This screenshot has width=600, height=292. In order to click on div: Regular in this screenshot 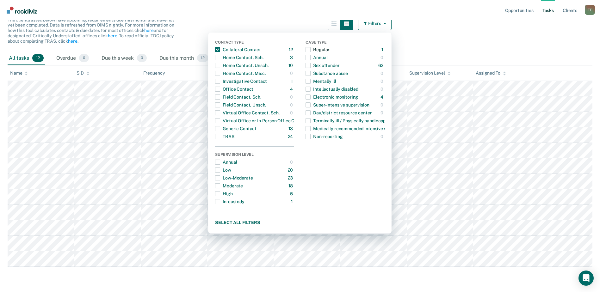, I will do `click(318, 50)`.